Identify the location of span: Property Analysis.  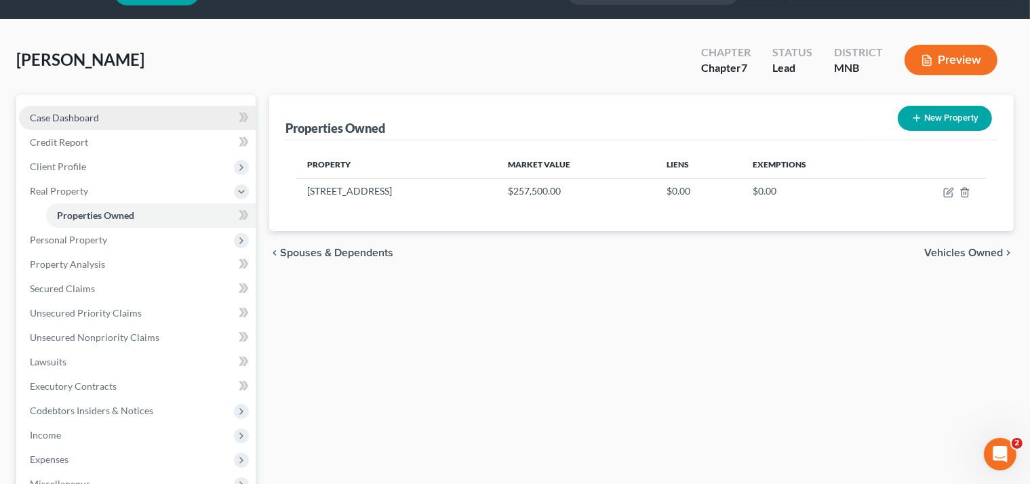
(67, 264).